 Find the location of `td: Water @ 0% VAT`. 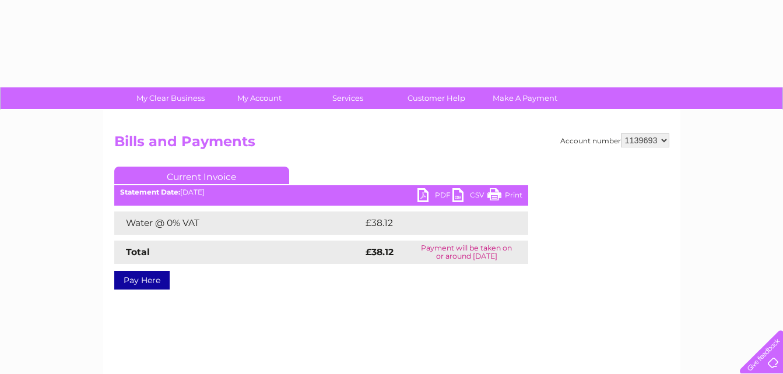

td: Water @ 0% VAT is located at coordinates (238, 223).